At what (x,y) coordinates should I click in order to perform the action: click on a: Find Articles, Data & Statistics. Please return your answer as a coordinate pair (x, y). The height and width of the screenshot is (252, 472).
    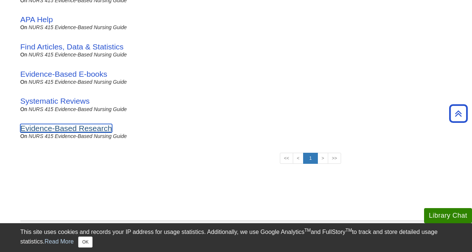
    Looking at the image, I should click on (72, 46).